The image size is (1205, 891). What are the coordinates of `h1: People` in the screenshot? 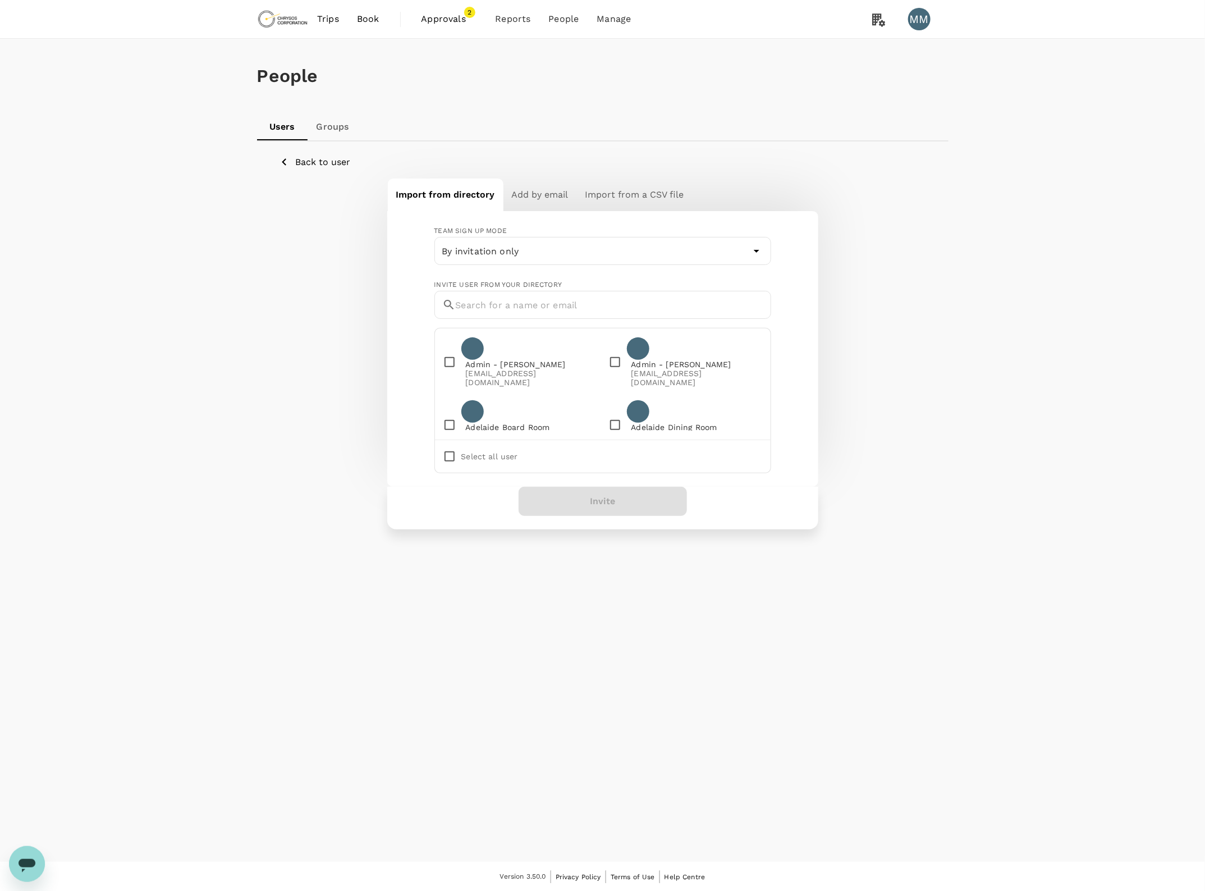 It's located at (603, 76).